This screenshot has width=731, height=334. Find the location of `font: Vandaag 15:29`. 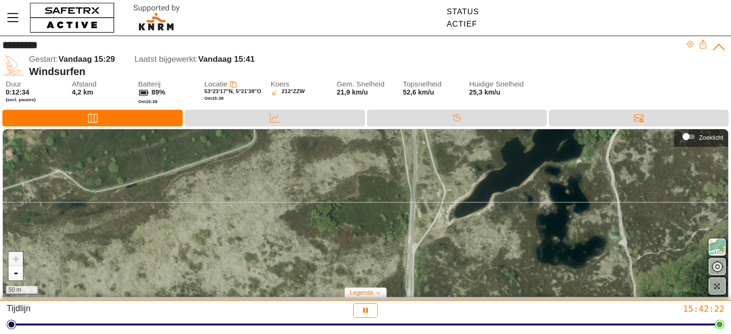

font: Vandaag 15:29 is located at coordinates (87, 59).